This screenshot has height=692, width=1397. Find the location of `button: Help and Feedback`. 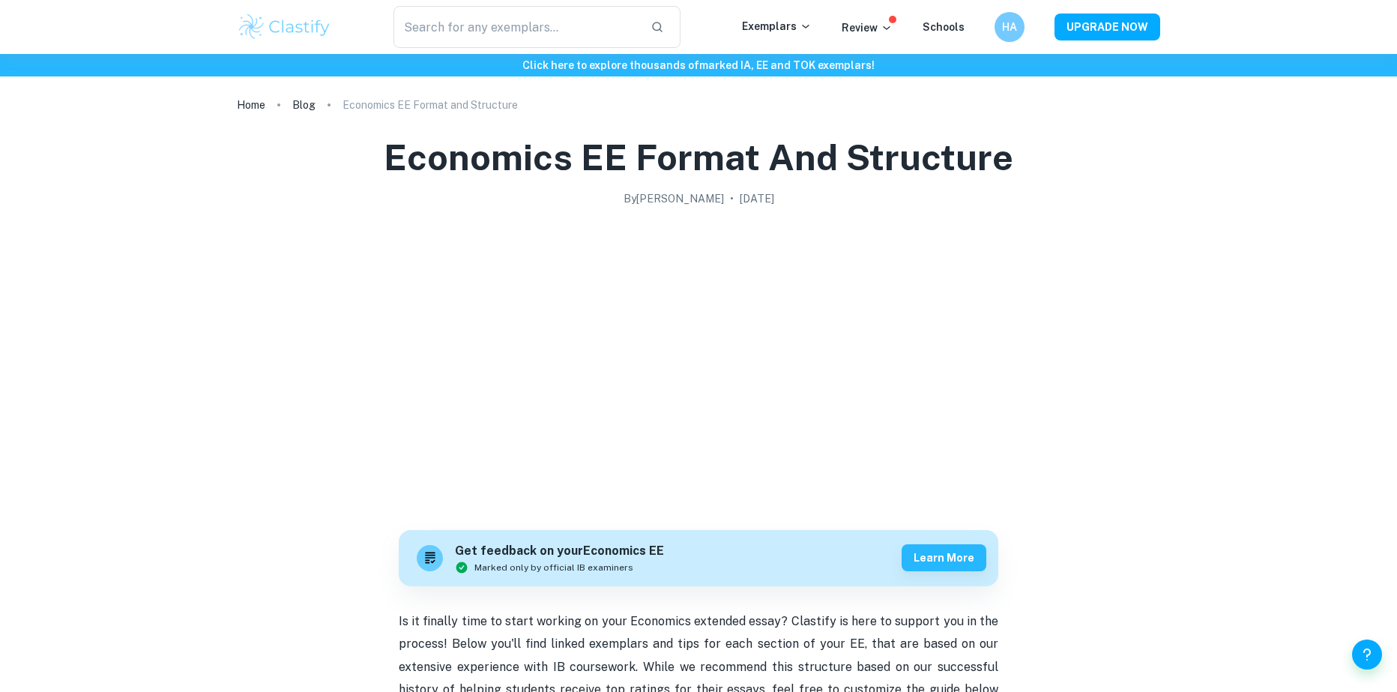

button: Help and Feedback is located at coordinates (1367, 654).